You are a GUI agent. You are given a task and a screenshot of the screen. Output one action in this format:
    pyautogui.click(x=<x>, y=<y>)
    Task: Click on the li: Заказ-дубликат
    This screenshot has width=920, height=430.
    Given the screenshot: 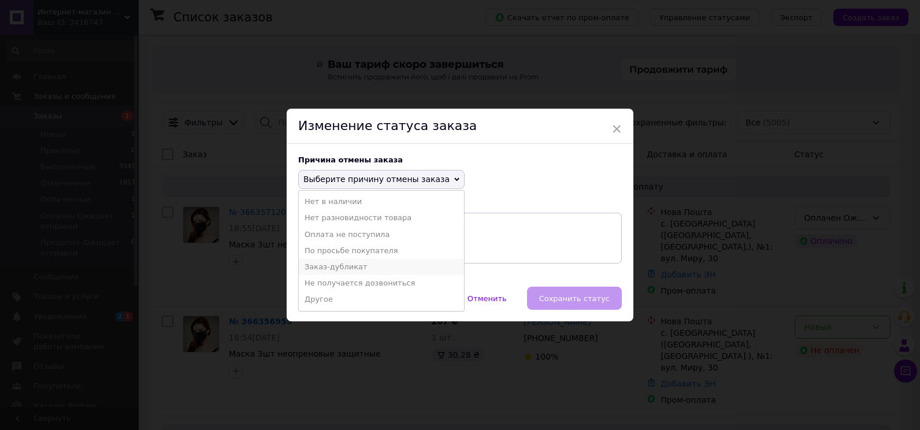 What is the action you would take?
    pyautogui.click(x=381, y=267)
    